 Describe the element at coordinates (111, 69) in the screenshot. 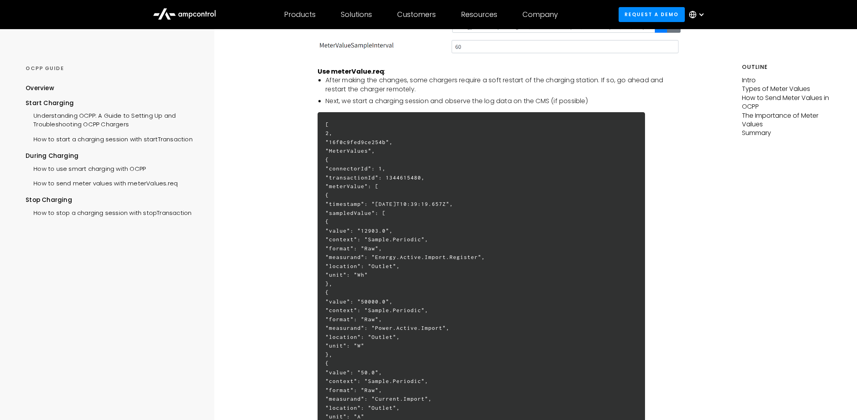

I see `div: OCPP GUIDE` at that location.